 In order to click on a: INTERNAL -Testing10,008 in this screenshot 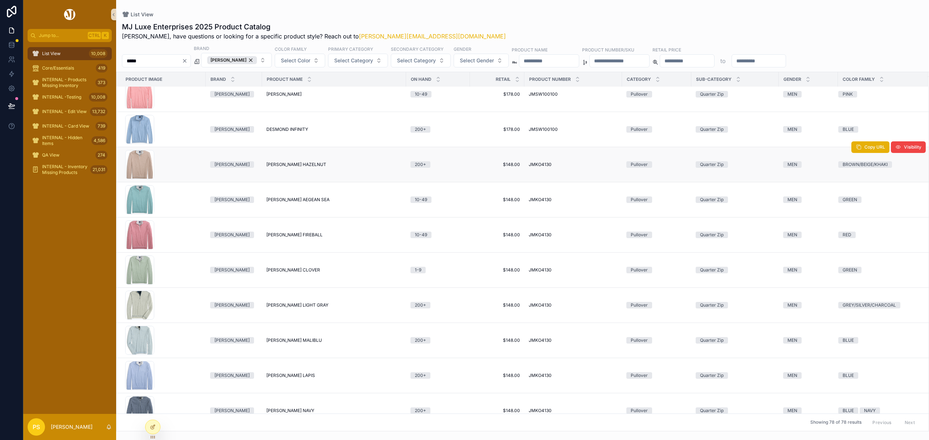, I will do `click(70, 97)`.